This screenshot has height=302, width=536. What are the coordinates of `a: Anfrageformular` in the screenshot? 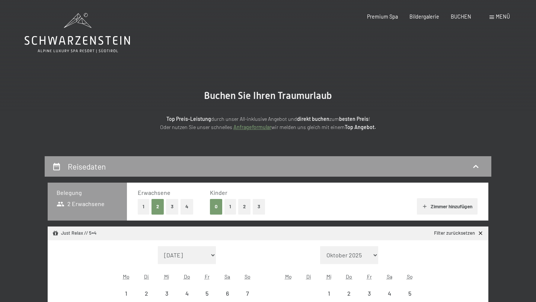 It's located at (252, 127).